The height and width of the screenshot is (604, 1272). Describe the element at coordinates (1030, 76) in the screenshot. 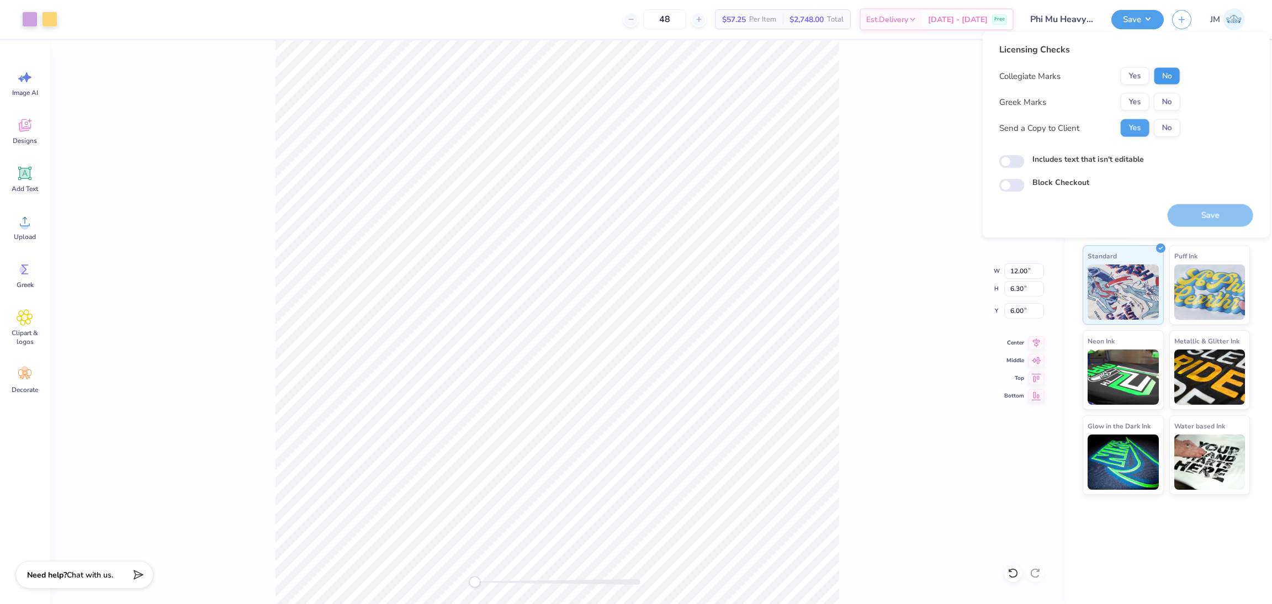

I see `div: Collegiate Marks` at that location.